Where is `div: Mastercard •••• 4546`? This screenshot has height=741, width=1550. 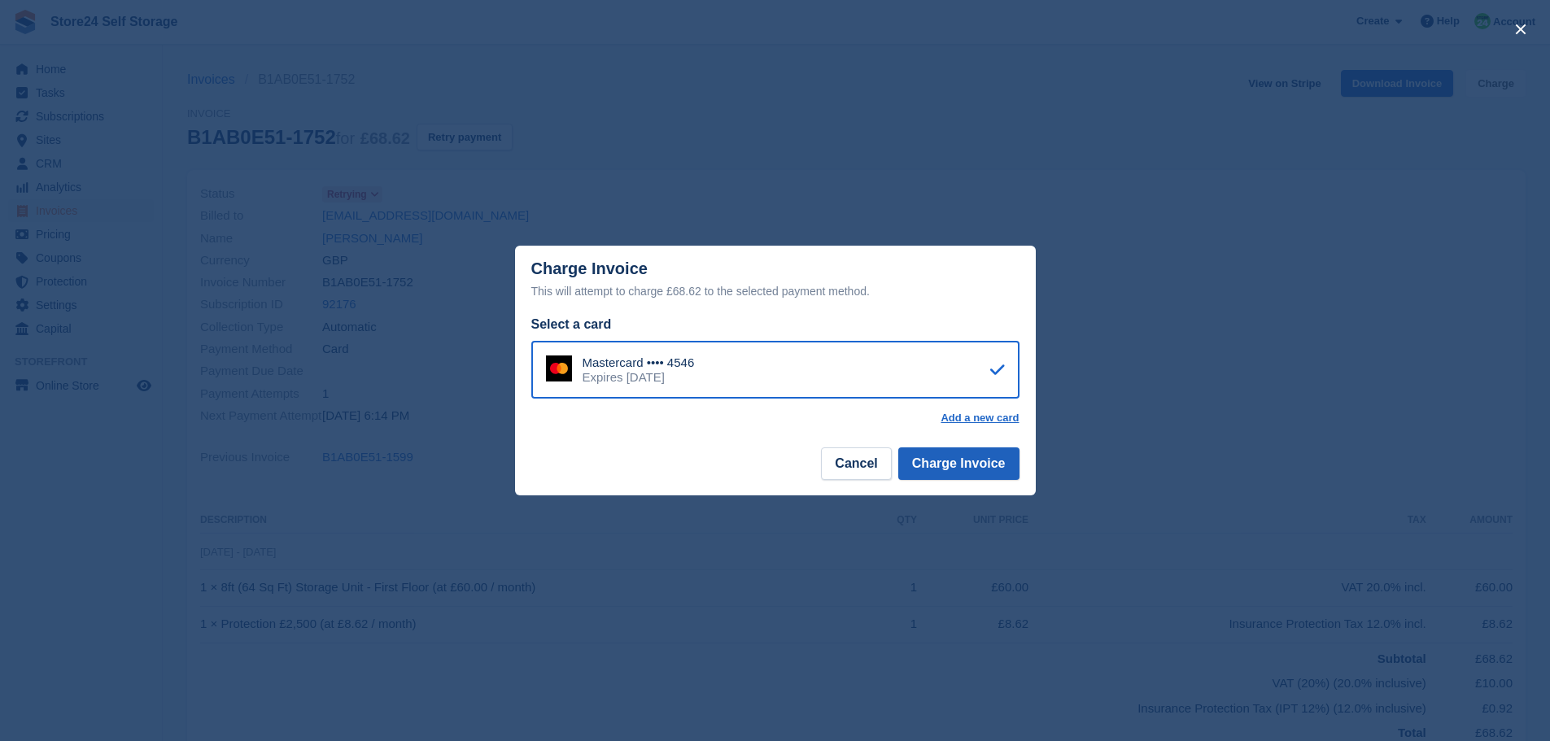 div: Mastercard •••• 4546 is located at coordinates (639, 363).